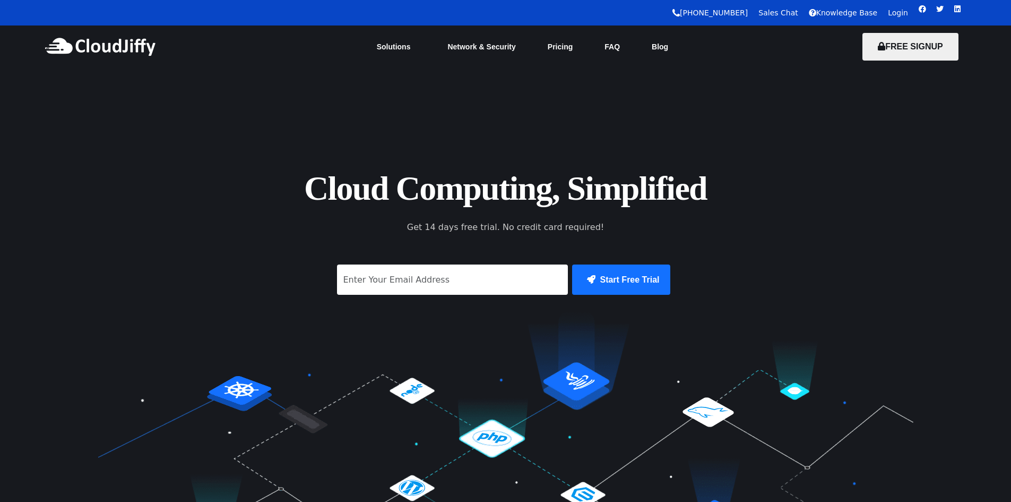  I want to click on a: FAQ, so click(612, 47).